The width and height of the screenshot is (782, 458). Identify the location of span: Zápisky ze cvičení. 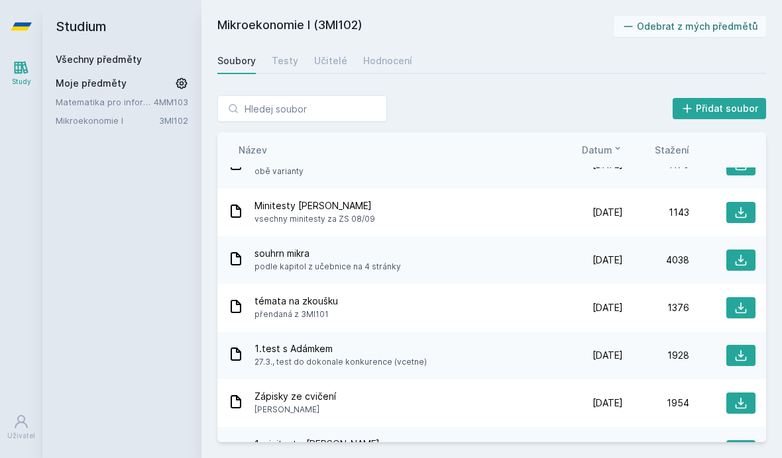
(295, 397).